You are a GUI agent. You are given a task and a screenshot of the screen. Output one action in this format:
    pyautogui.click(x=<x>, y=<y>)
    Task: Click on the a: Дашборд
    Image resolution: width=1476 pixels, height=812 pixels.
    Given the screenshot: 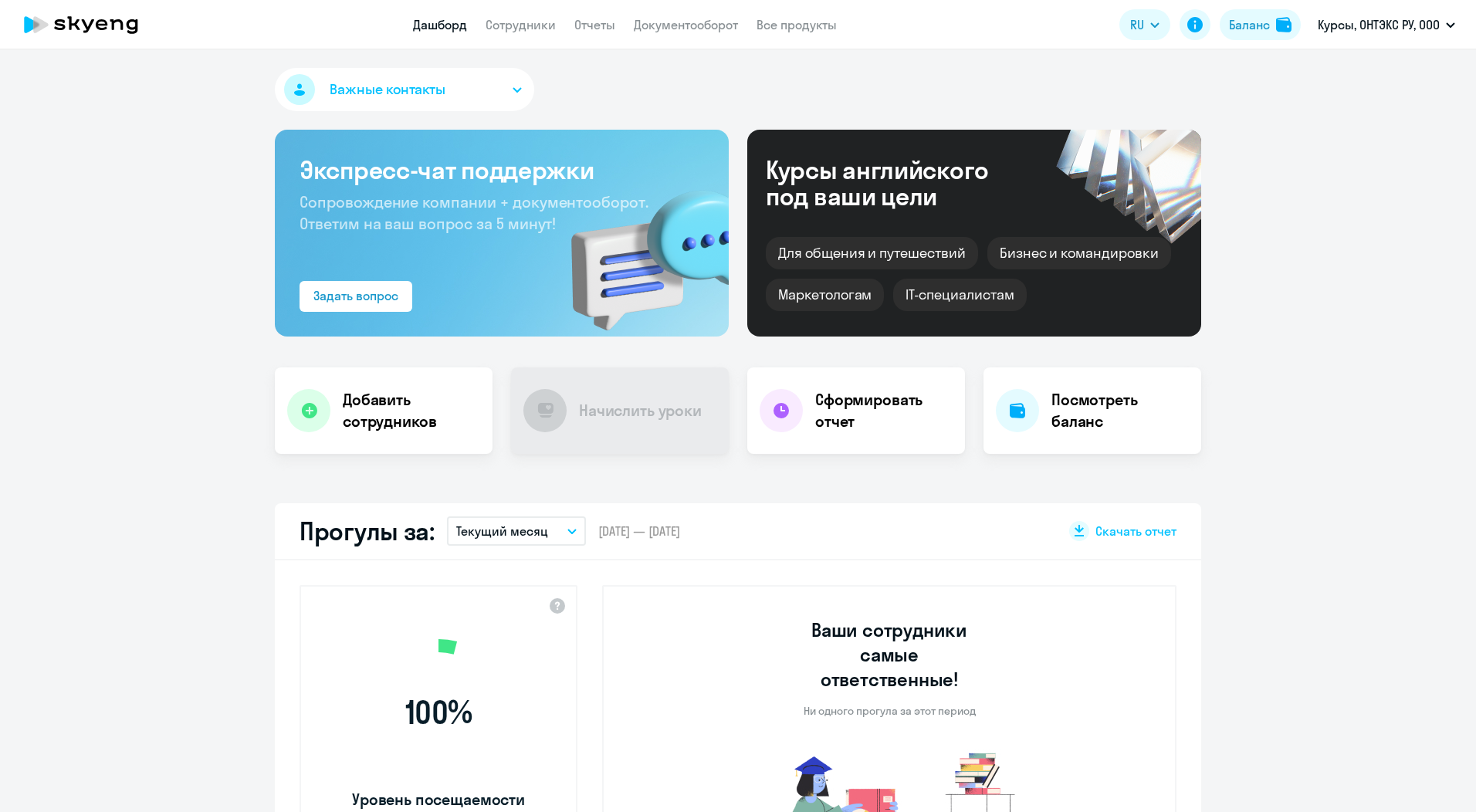 What is the action you would take?
    pyautogui.click(x=440, y=25)
    